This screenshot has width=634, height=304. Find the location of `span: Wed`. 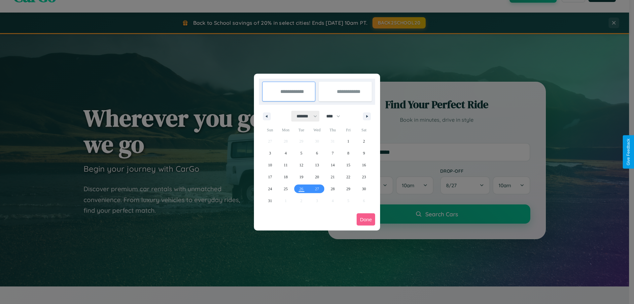

span: Wed is located at coordinates (317, 130).